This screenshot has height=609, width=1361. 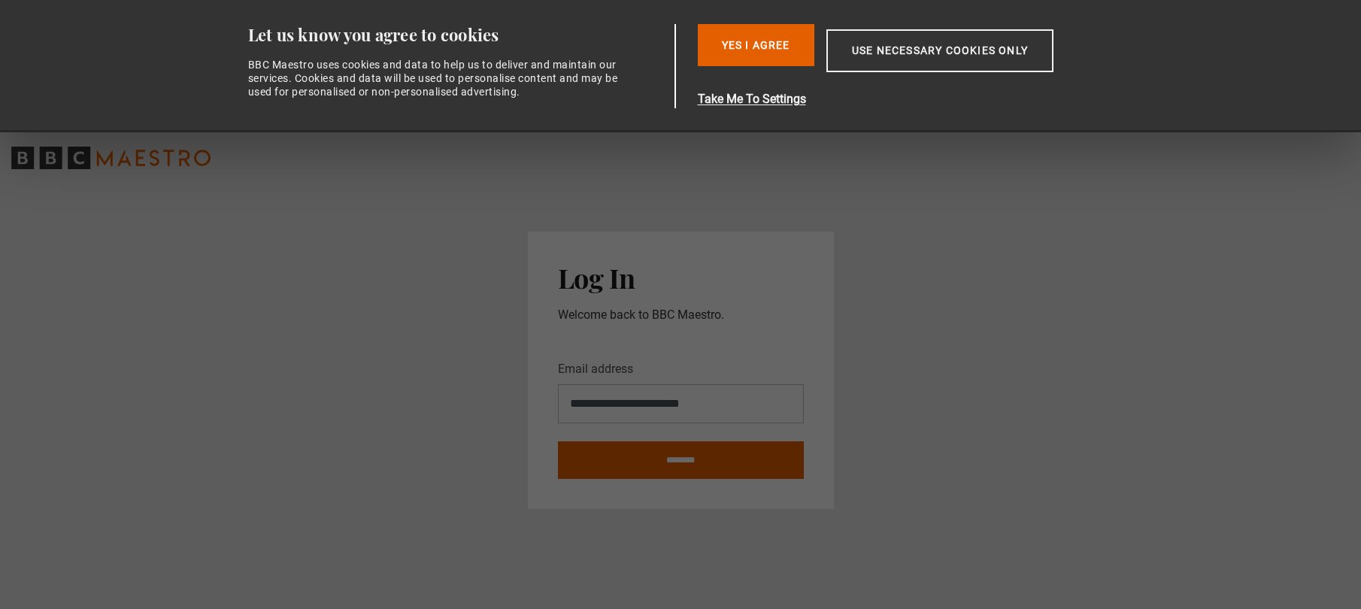 What do you see at coordinates (681, 278) in the screenshot?
I see `h2: Log In` at bounding box center [681, 278].